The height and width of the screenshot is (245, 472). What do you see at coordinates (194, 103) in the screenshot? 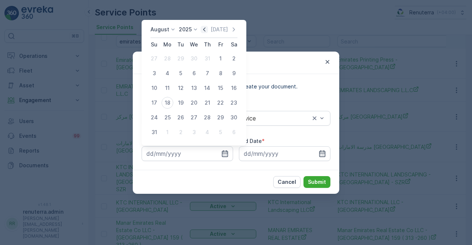
I see `div: 20` at bounding box center [194, 103].